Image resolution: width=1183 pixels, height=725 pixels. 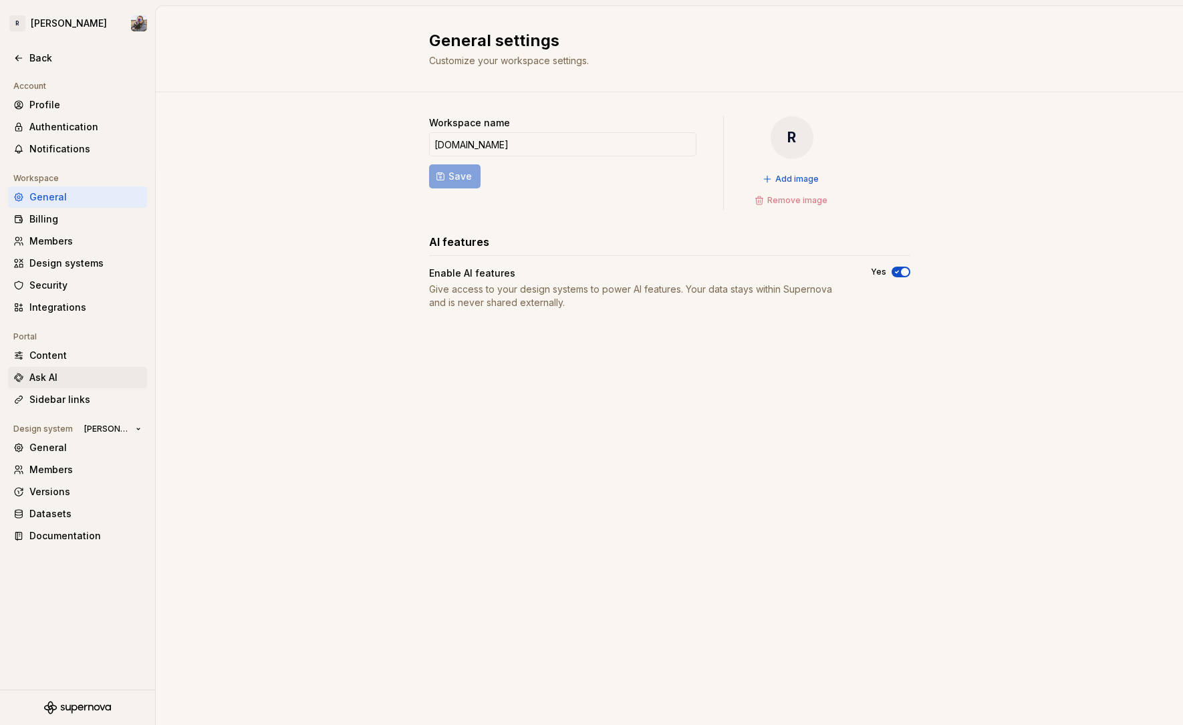 I want to click on div: Sidebar links, so click(x=86, y=400).